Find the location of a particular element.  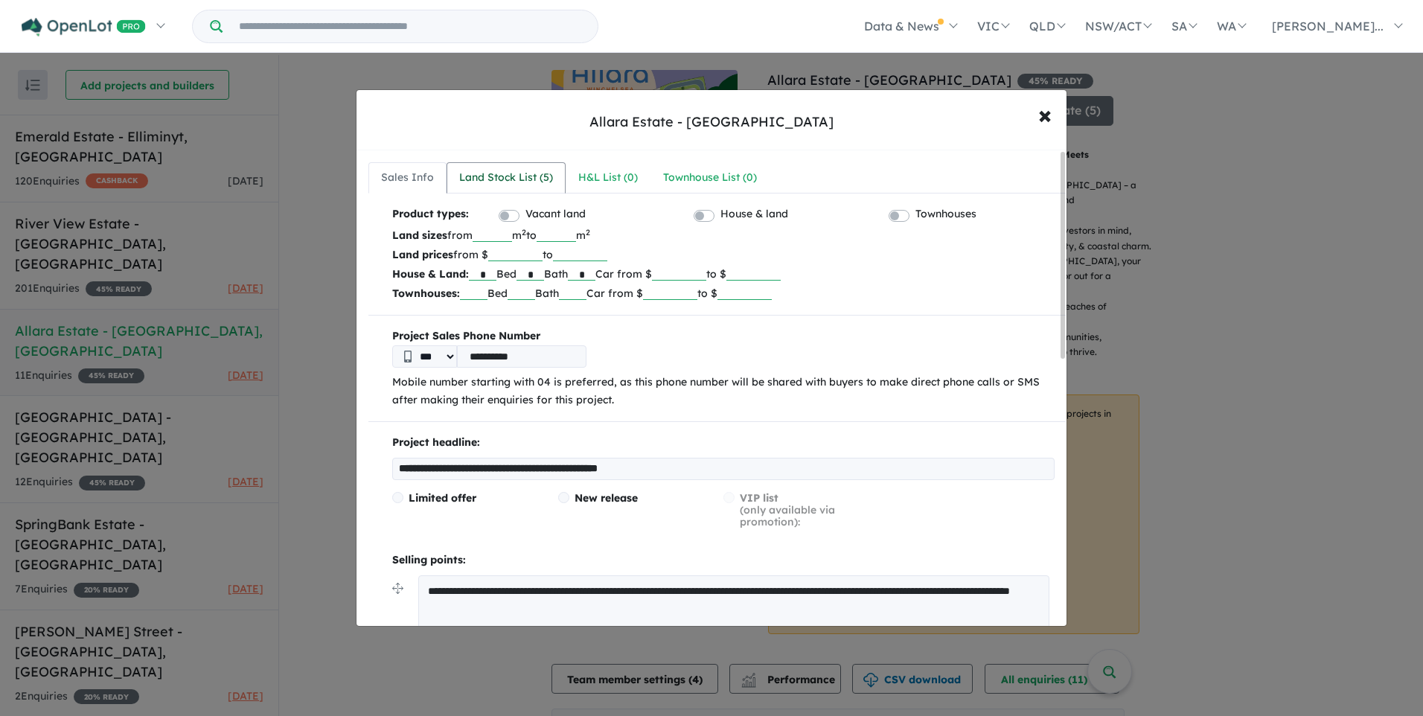

b: Land sizes is located at coordinates (420, 235).